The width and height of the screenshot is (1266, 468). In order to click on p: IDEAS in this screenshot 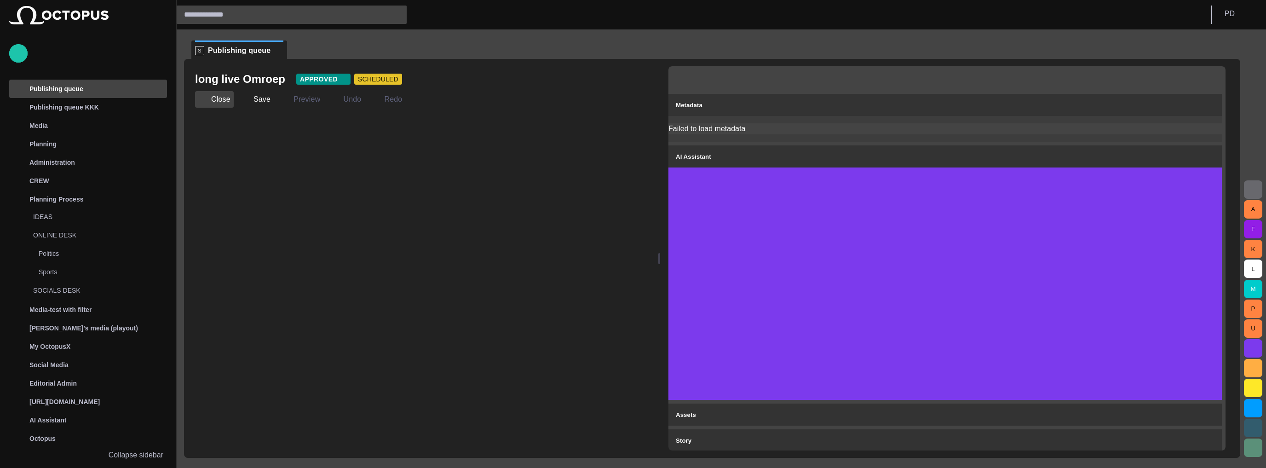, I will do `click(100, 217)`.